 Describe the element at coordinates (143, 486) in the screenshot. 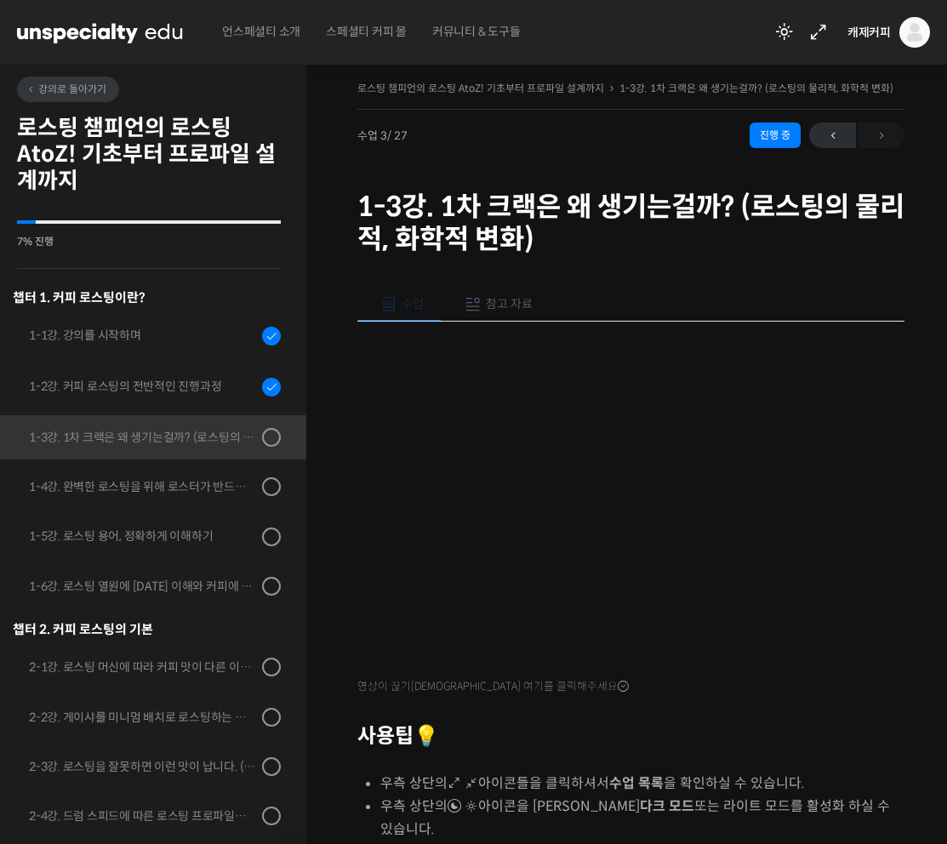

I see `div: 1-4강. 완벽한 로스팅을 위해 로스터가 반드시 갖춰야 할 것 (로스팅 목표 설정하기)` at that location.